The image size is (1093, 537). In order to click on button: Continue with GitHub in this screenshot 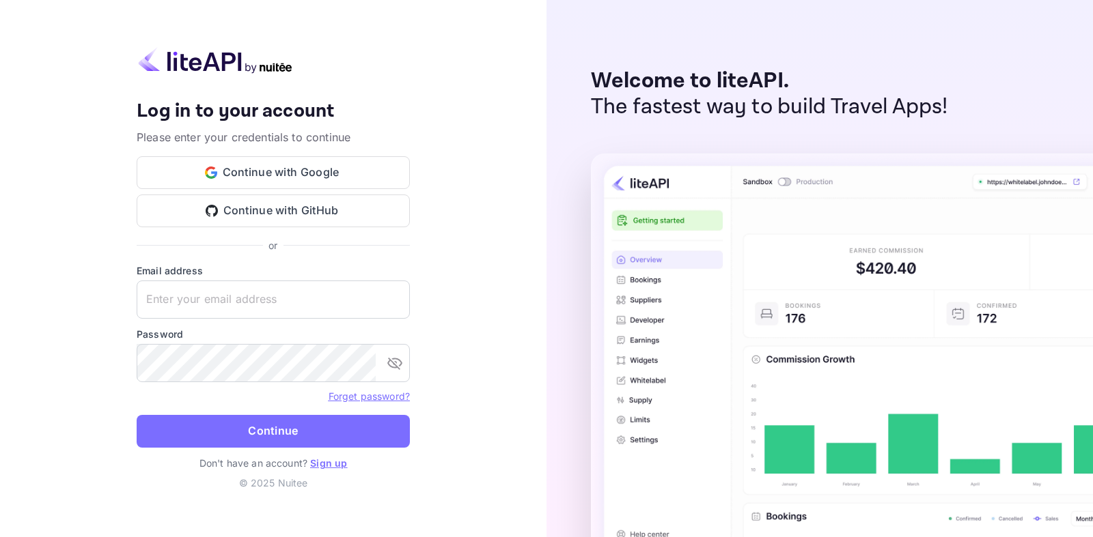, I will do `click(273, 211)`.